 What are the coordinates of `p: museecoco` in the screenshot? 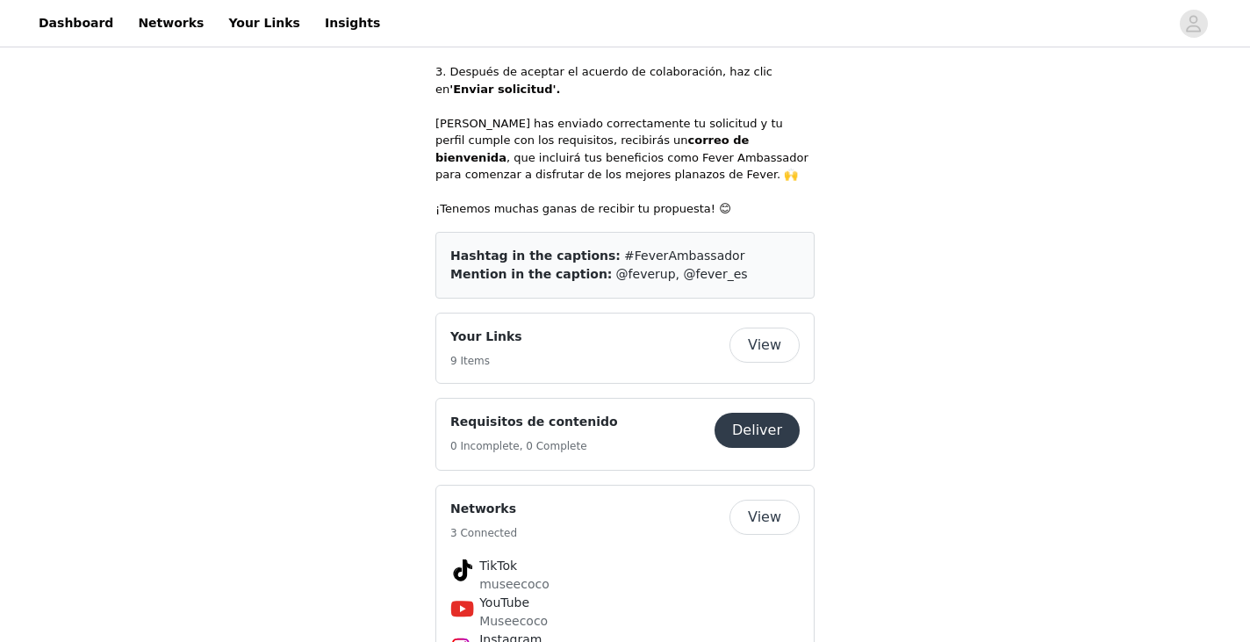 It's located at (625, 584).